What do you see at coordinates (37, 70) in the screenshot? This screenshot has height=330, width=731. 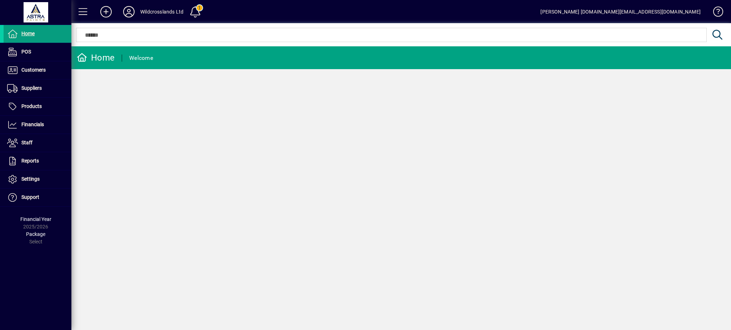 I see `a: Customers` at bounding box center [37, 70].